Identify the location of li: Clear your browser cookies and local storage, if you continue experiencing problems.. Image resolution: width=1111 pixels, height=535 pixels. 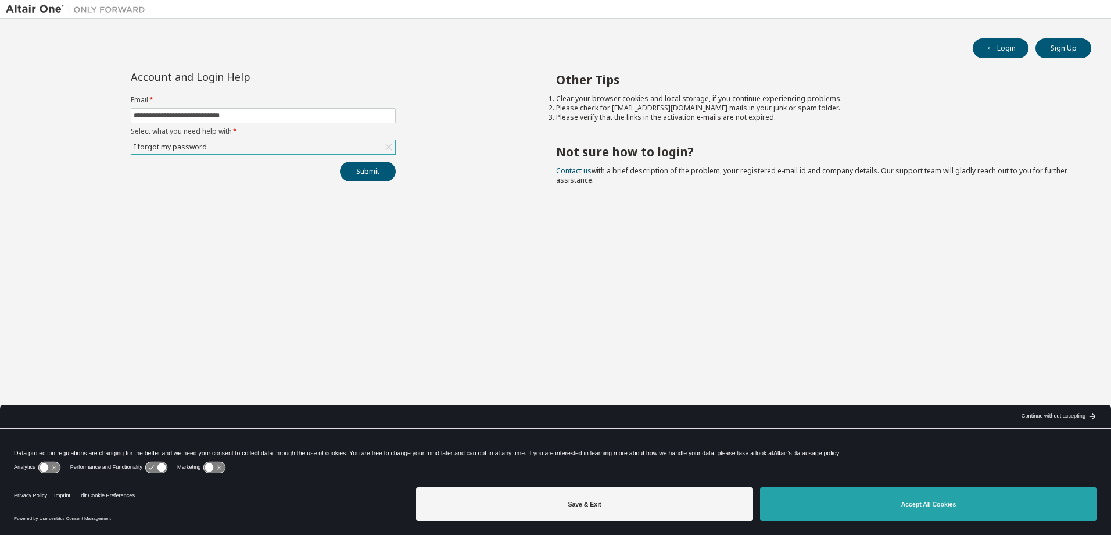
(814, 99).